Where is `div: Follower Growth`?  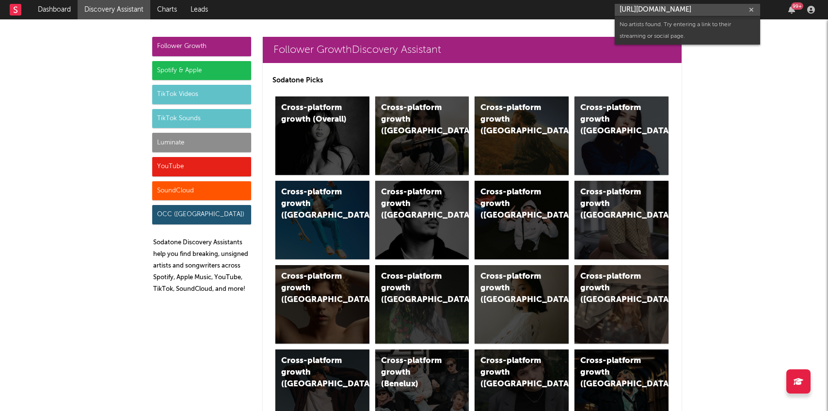 div: Follower Growth is located at coordinates (202, 47).